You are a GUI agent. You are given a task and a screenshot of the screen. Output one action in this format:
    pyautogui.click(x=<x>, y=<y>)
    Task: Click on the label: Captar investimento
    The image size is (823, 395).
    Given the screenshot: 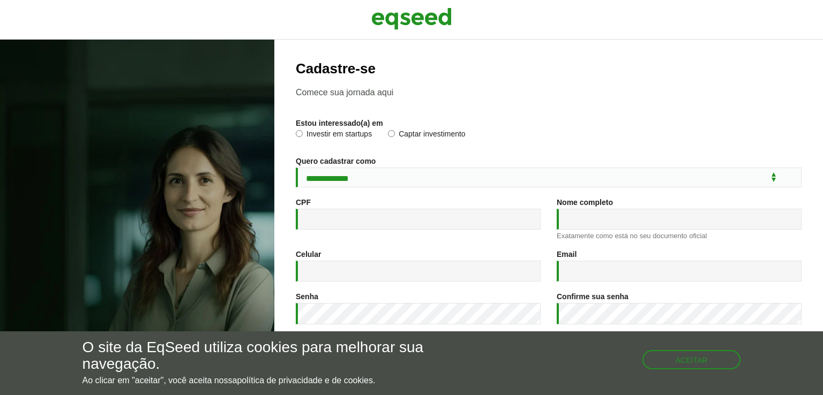 What is the action you would take?
    pyautogui.click(x=426, y=136)
    